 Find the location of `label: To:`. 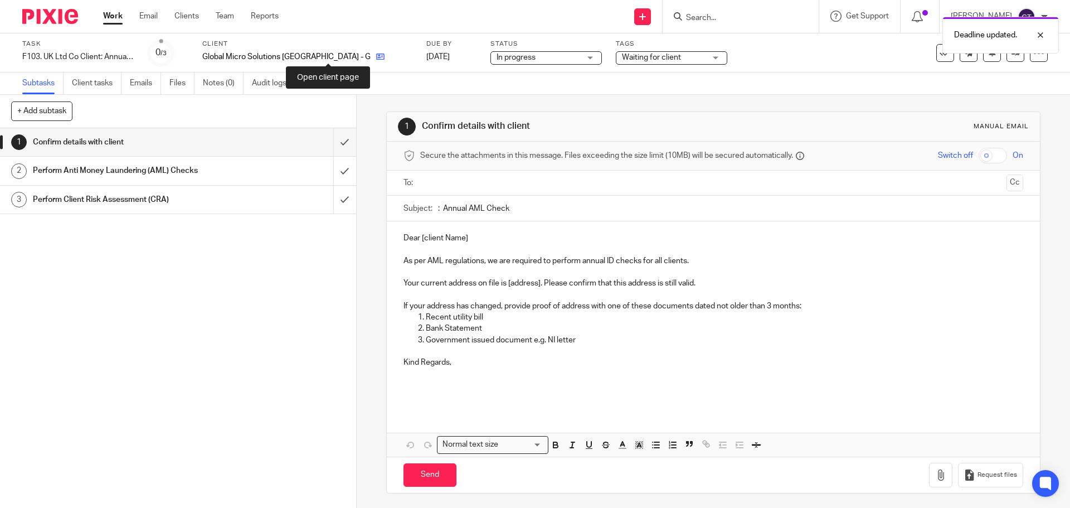

label: To: is located at coordinates (410, 183).